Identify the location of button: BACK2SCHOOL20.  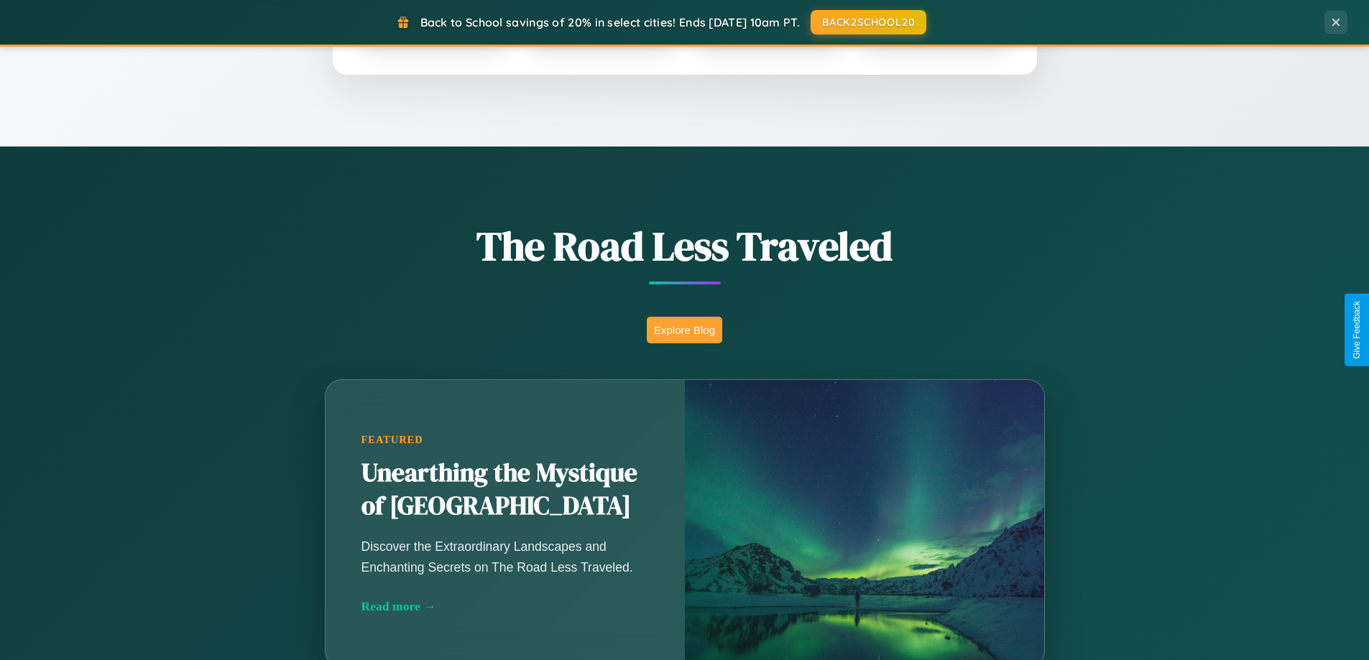
(868, 22).